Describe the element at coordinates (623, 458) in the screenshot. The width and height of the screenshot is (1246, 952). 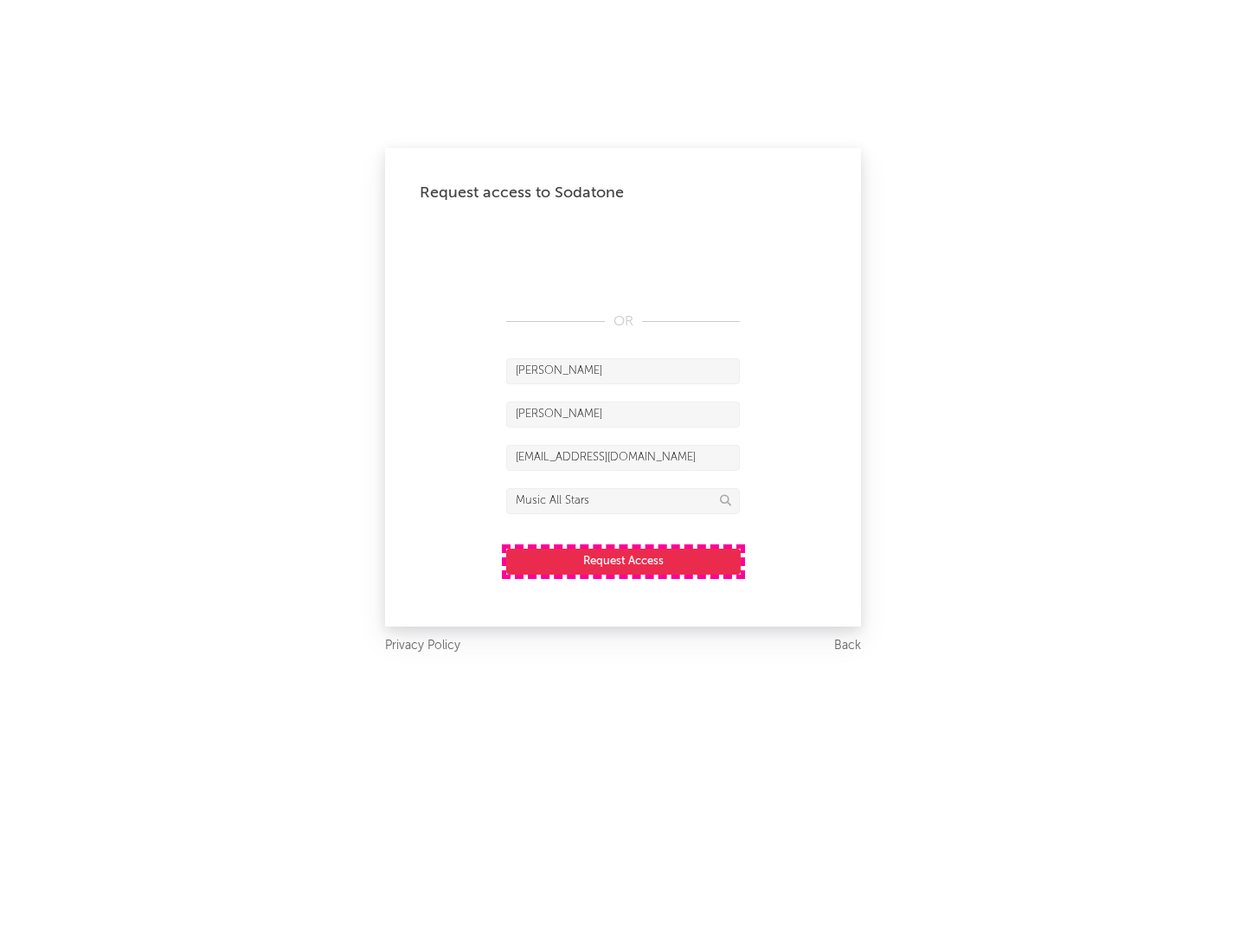
I see `input: Email` at that location.